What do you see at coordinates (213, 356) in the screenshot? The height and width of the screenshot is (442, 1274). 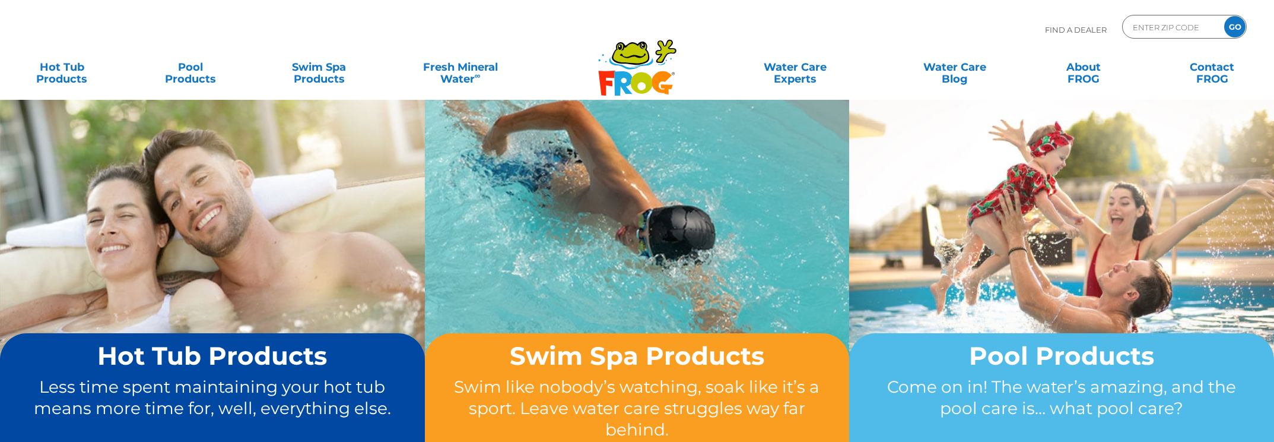 I see `h2: Hot Tub Products` at bounding box center [213, 356].